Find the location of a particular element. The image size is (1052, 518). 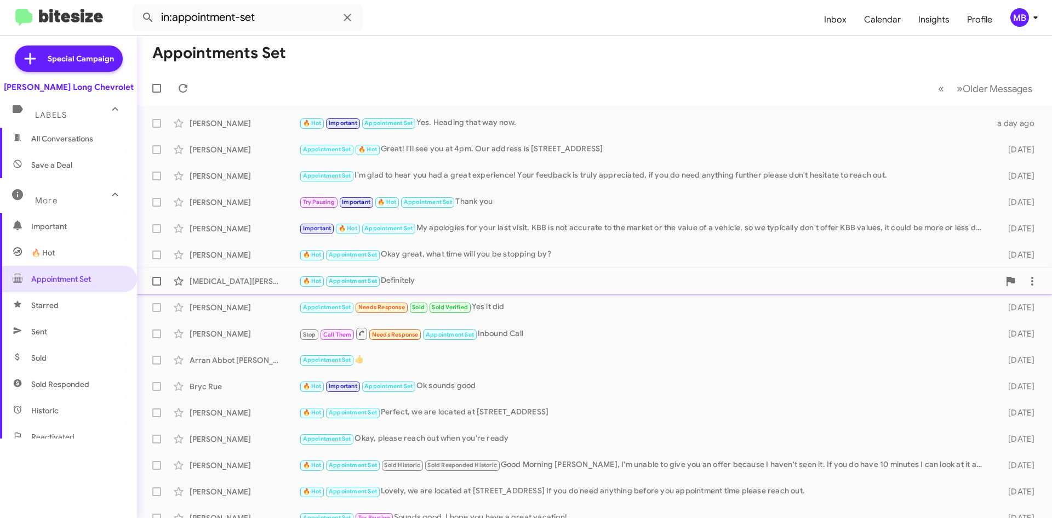

button: Previous is located at coordinates (941, 88).